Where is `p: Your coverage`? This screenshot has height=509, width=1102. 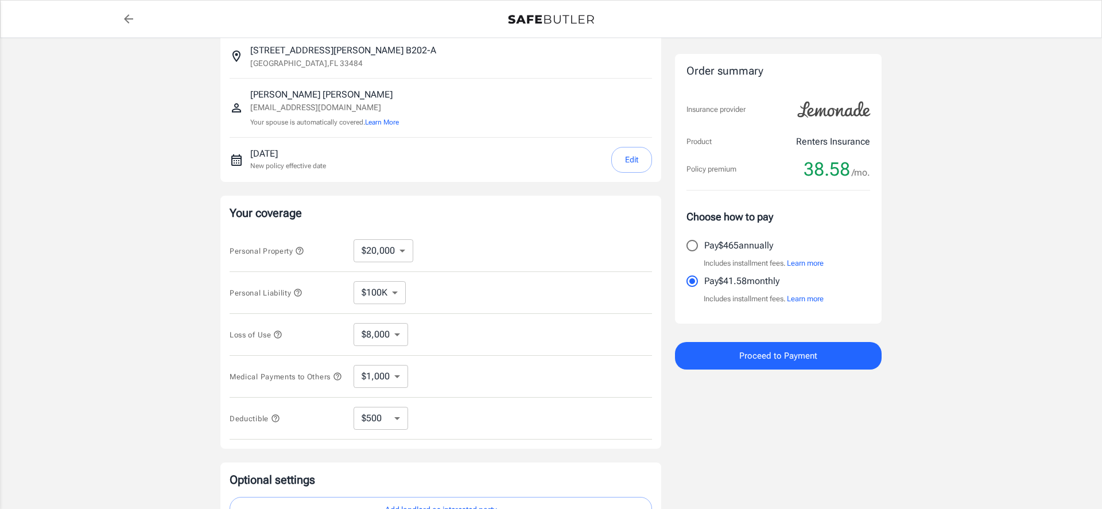 p: Your coverage is located at coordinates (441, 213).